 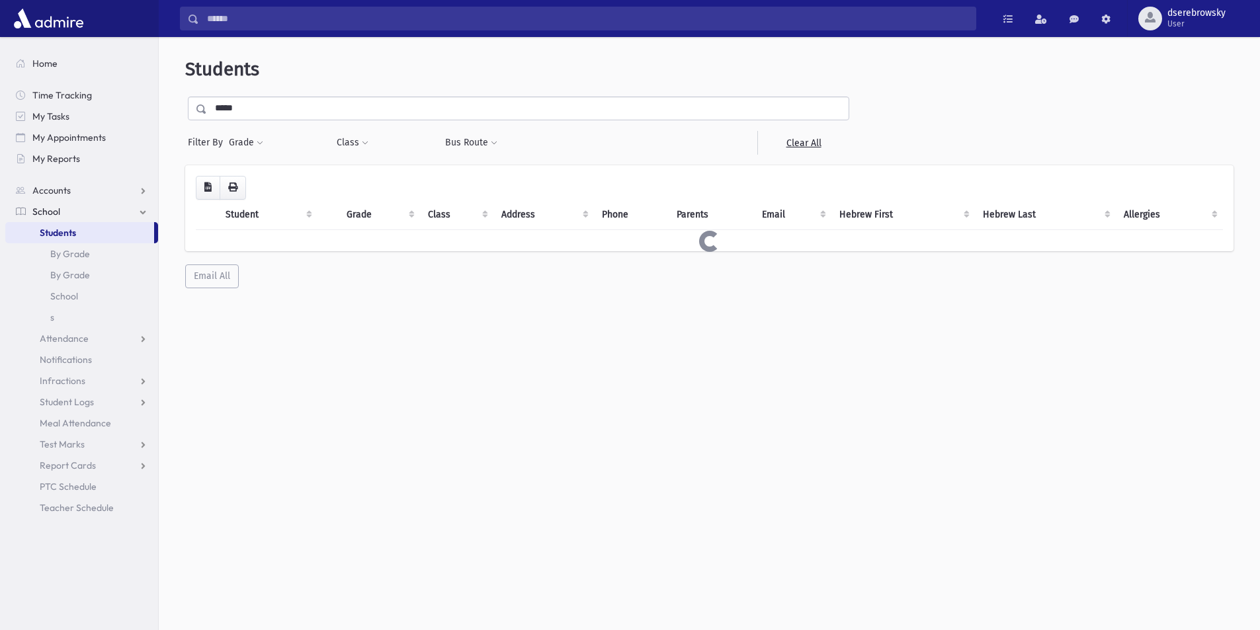 What do you see at coordinates (81, 317) in the screenshot?
I see `a: s` at bounding box center [81, 317].